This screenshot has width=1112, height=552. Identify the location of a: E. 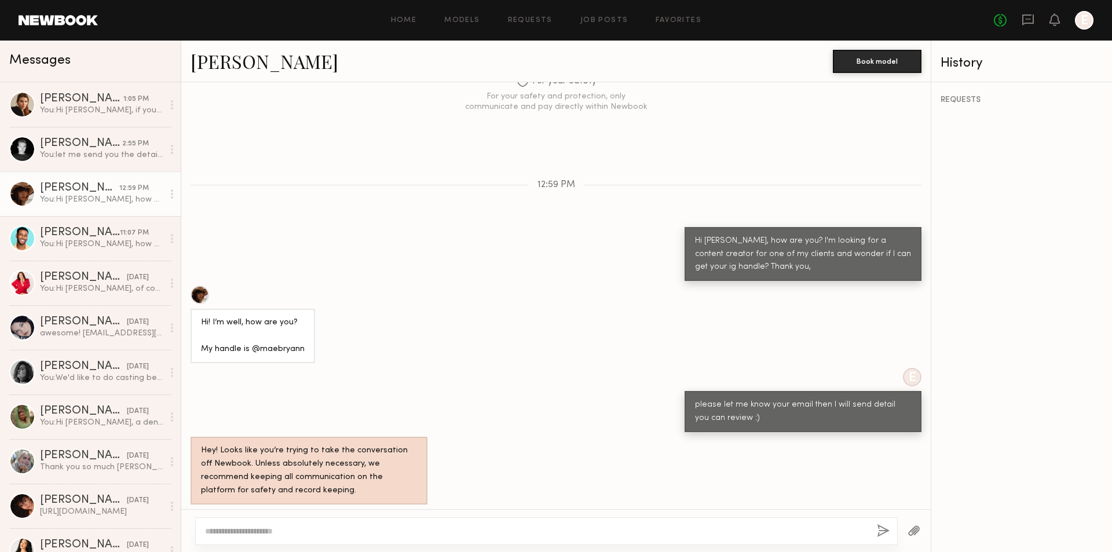
(1084, 20).